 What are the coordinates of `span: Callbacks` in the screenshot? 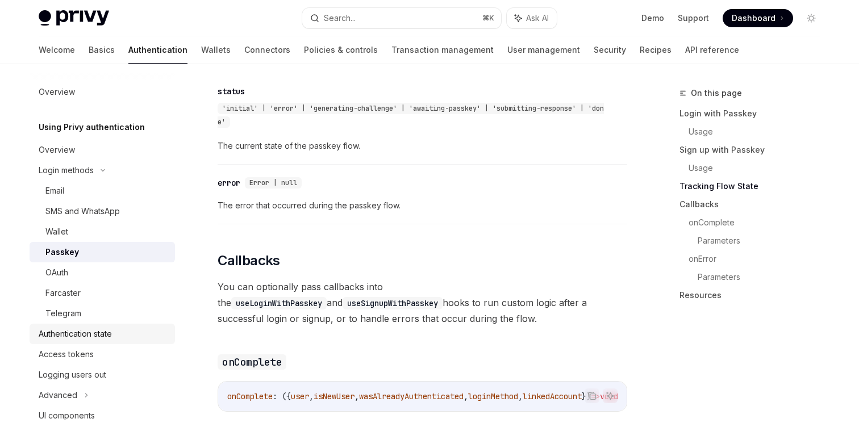 It's located at (249, 261).